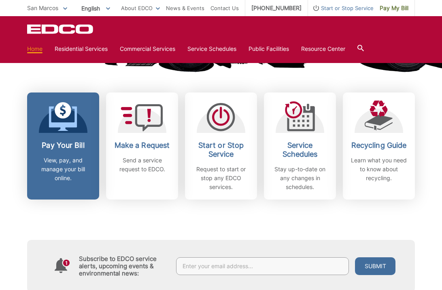  Describe the element at coordinates (63, 169) in the screenshot. I see `p: View, pay, and manage your bill online.` at that location.